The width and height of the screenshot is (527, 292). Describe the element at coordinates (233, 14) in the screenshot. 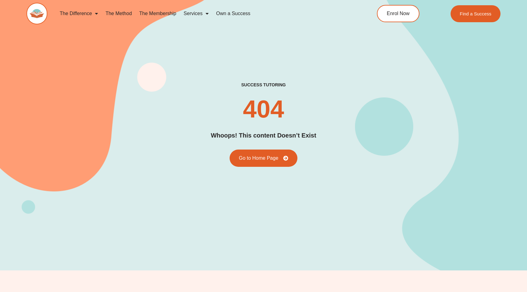

I see `a: Own a Success` at that location.